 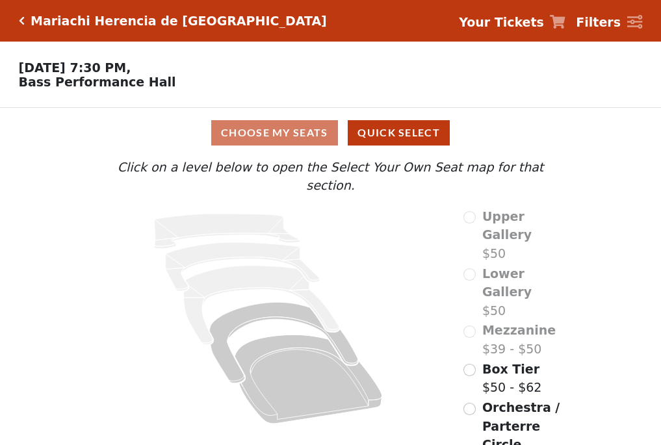 What do you see at coordinates (512, 22) in the screenshot?
I see `a: Your Tickets` at bounding box center [512, 22].